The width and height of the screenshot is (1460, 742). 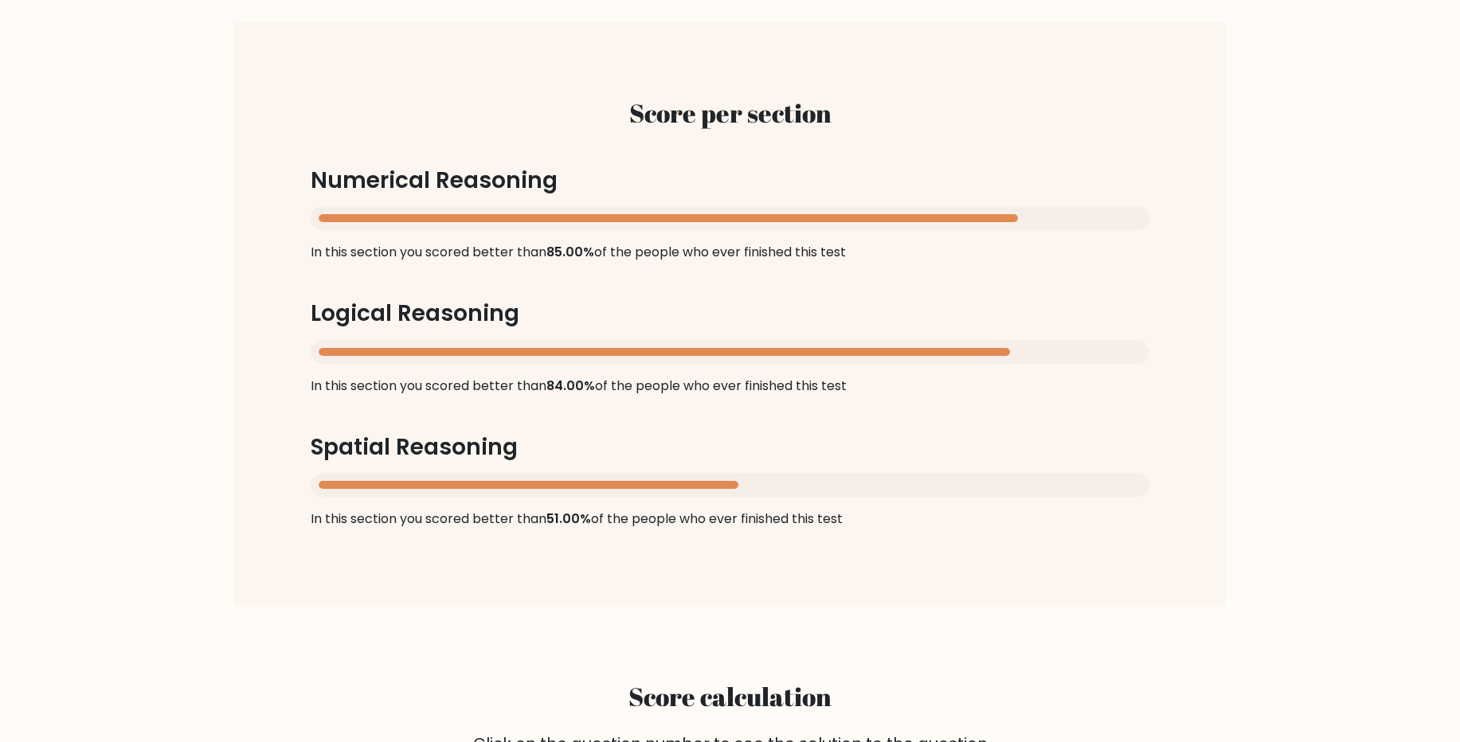 What do you see at coordinates (730, 313) in the screenshot?
I see `div: In this section you scored better than of the people who ever finished this test In this section ...` at bounding box center [730, 313].